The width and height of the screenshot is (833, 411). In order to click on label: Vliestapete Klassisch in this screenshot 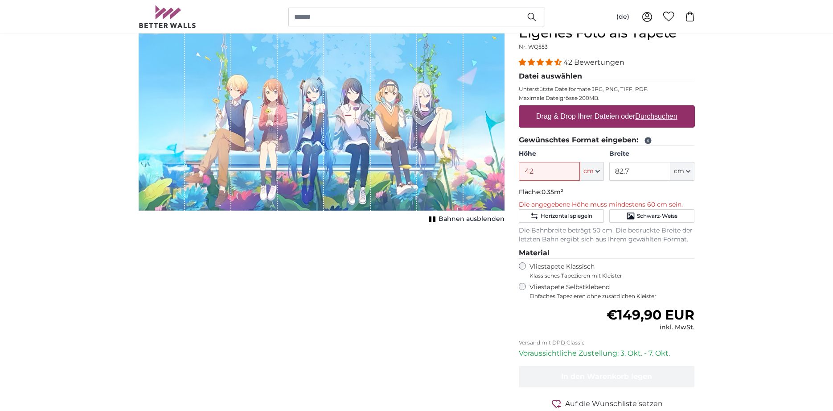, I will do `click(608, 271)`.